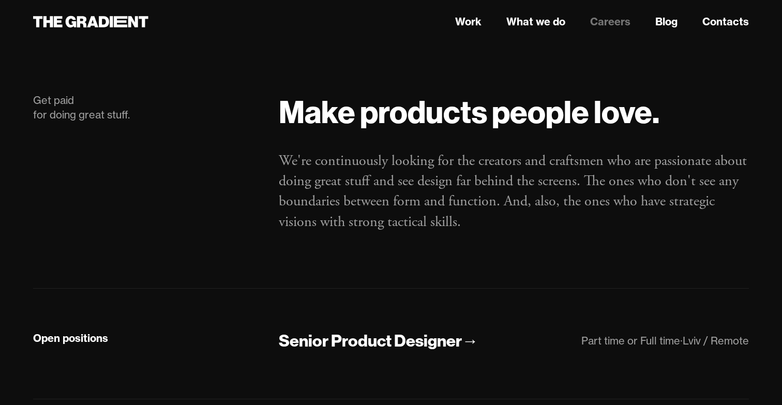  I want to click on div: Lviv / Remote, so click(716, 340).